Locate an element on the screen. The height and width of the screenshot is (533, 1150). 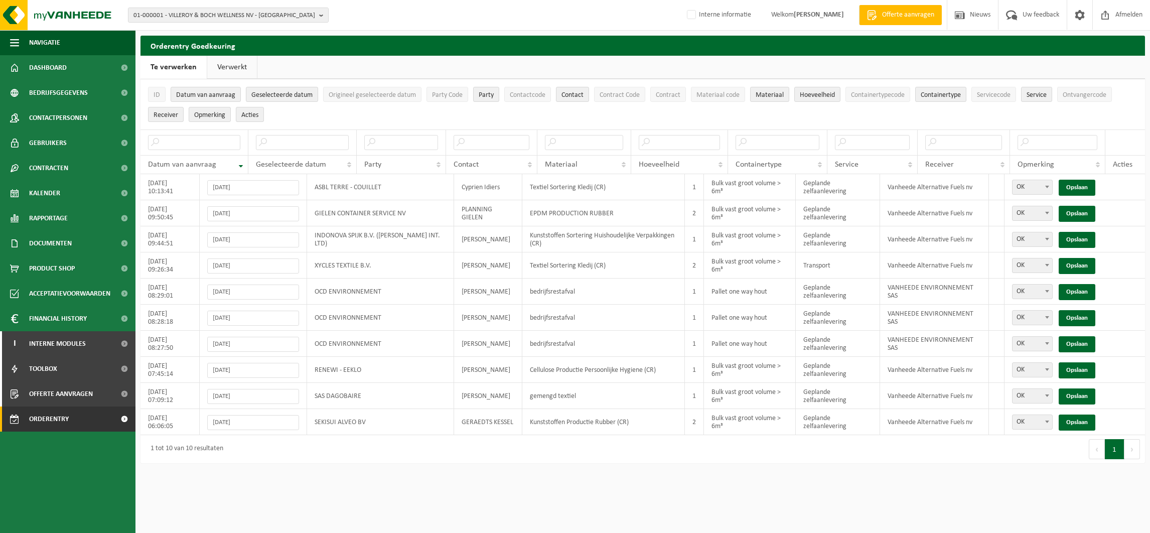
td: GIELEN CONTAINER SERVICE NV is located at coordinates (380, 213).